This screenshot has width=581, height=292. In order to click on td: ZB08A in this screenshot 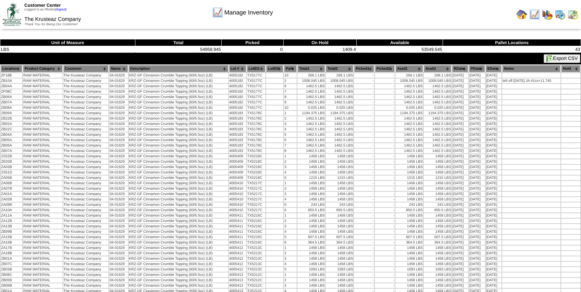, I will do `click(11, 108)`.